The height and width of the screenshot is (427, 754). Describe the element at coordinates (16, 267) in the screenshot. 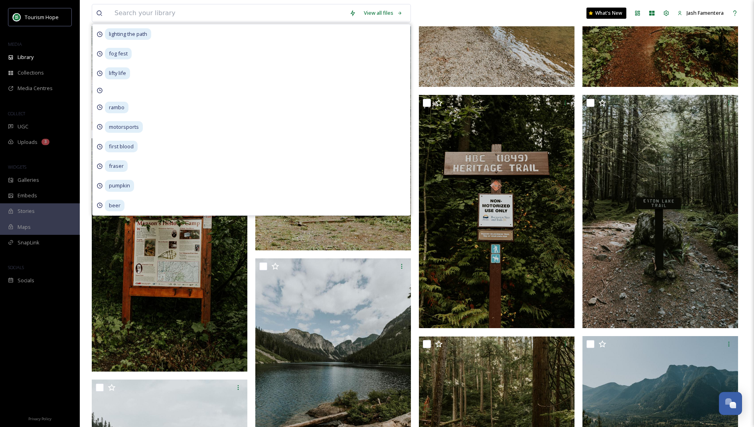

I see `span: SOCIALS` at that location.